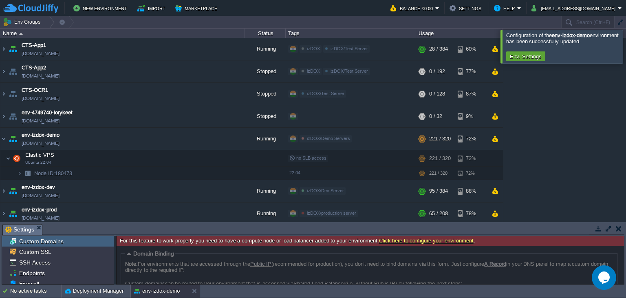 The height and width of the screenshot is (298, 626). I want to click on button: Env. Settings, so click(526, 56).